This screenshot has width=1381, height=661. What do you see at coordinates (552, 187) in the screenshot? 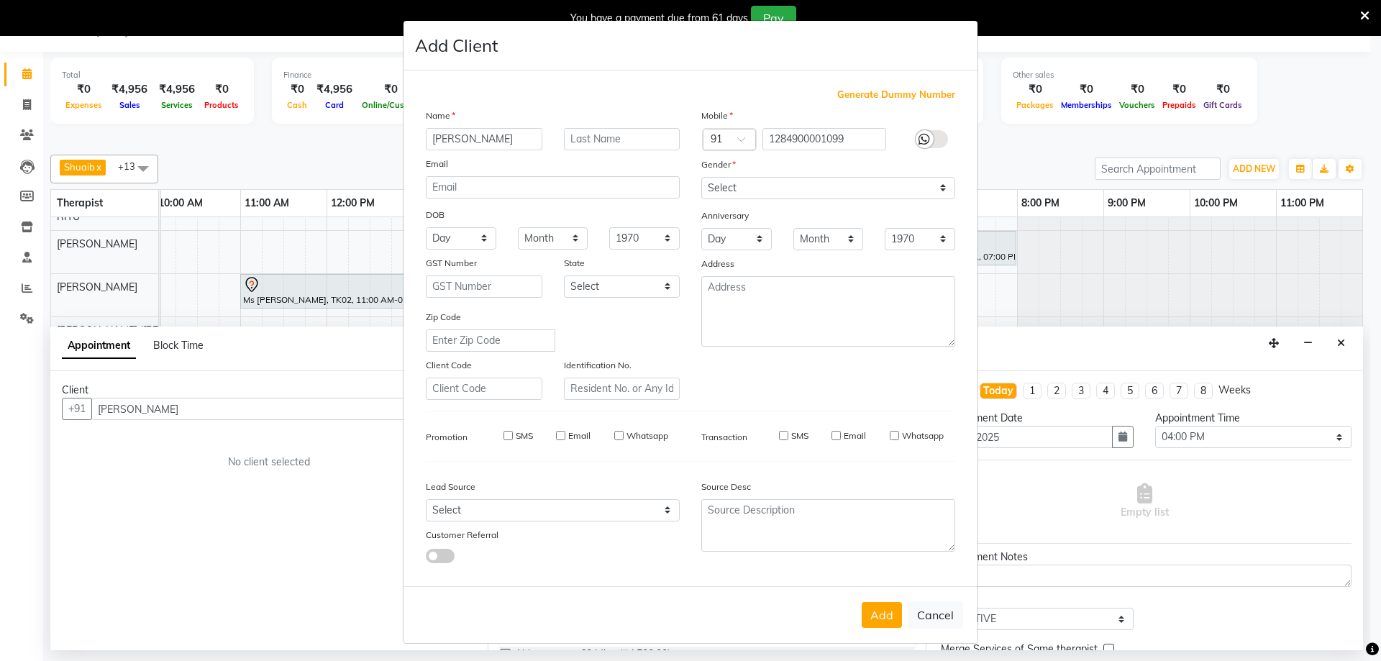
I see `input: Email` at bounding box center [552, 187].